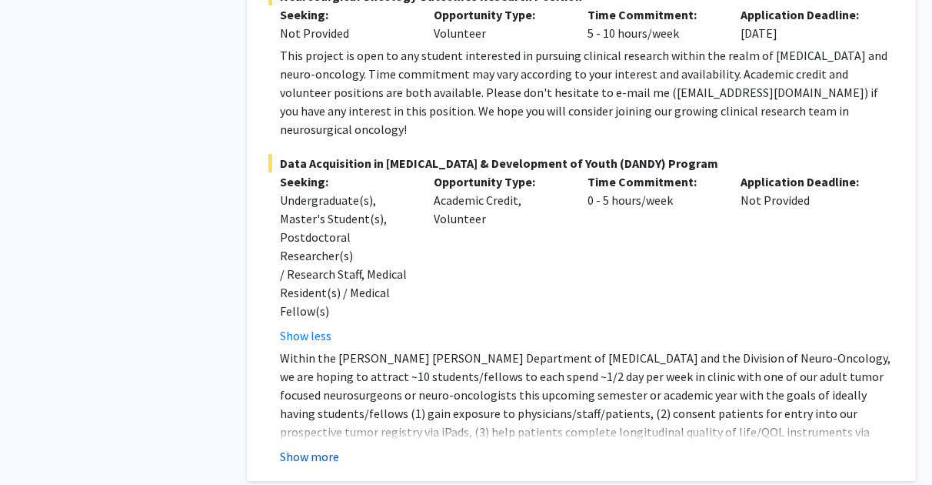 Image resolution: width=932 pixels, height=485 pixels. What do you see at coordinates (499, 258) in the screenshot?
I see `div: Academic Credit, Volunteer` at bounding box center [499, 258].